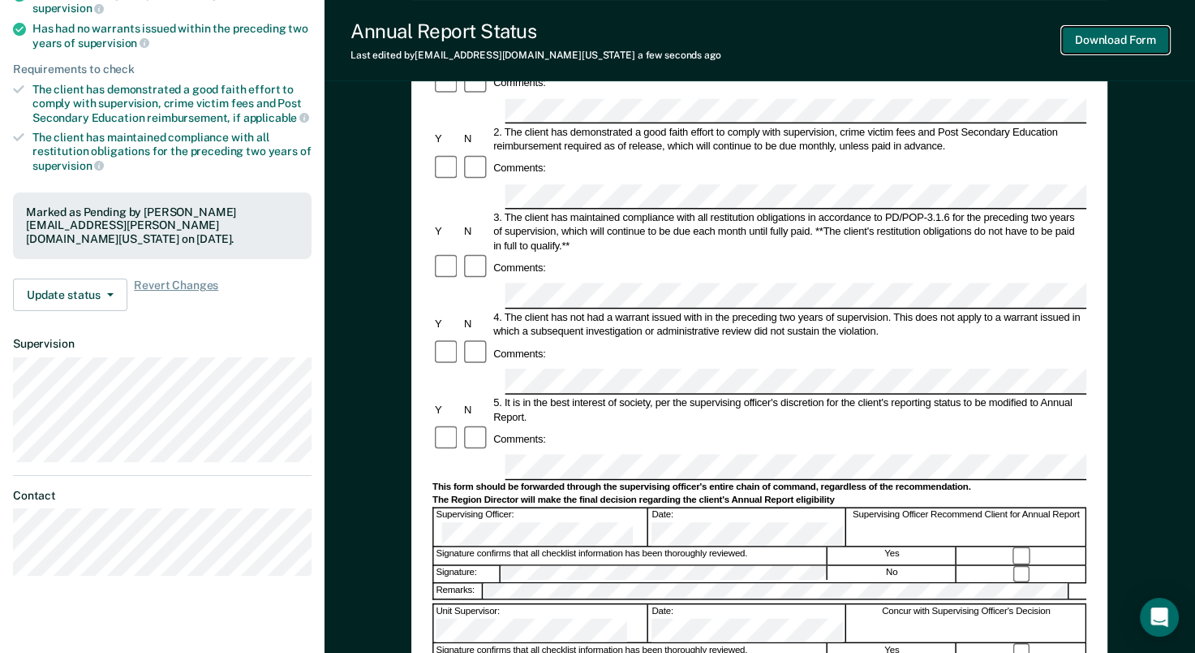  What do you see at coordinates (790, 409) in the screenshot?
I see `div: 5. It is in the best interest of society, per the supervising officer's discretion for the client...` at bounding box center [790, 409].